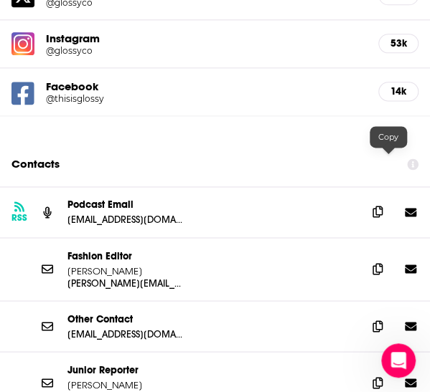 This screenshot has height=392, width=430. I want to click on h5: Instagram, so click(206, 38).